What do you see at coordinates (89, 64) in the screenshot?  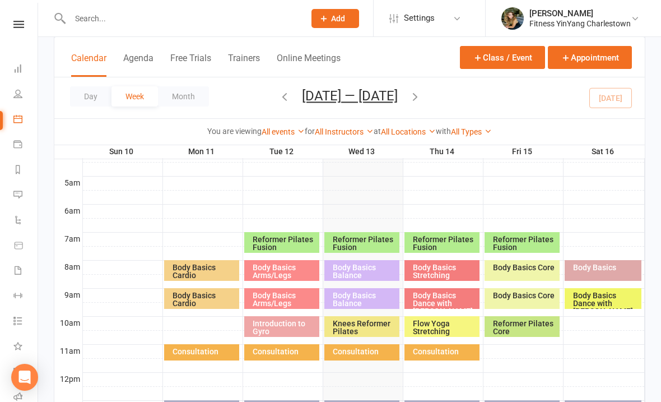 I see `button: Calendar` at bounding box center [89, 64].